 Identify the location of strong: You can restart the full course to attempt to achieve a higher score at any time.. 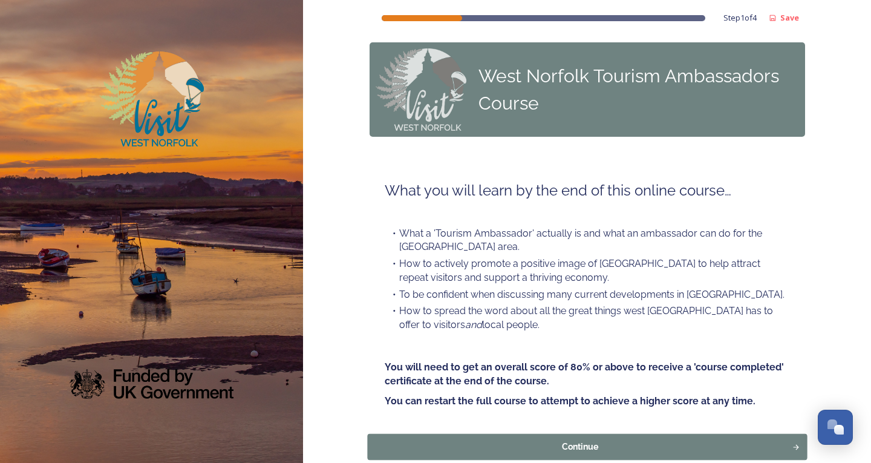
(570, 400).